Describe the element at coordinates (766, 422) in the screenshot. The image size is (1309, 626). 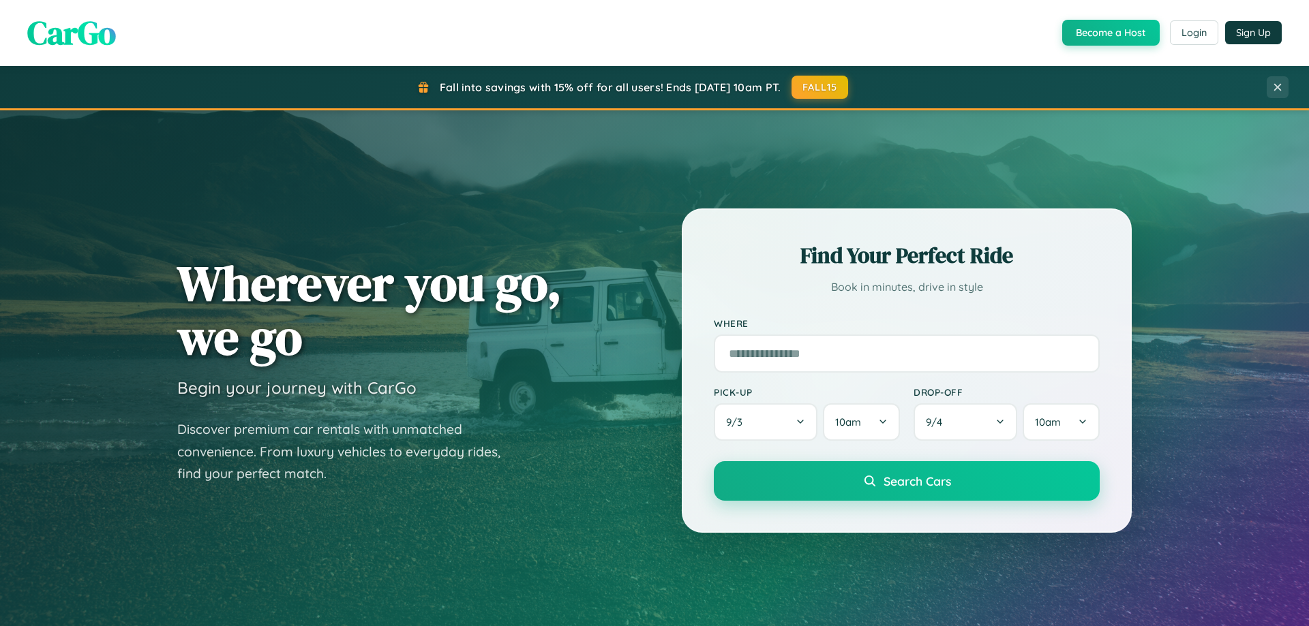
I see `button: 9/3` at that location.